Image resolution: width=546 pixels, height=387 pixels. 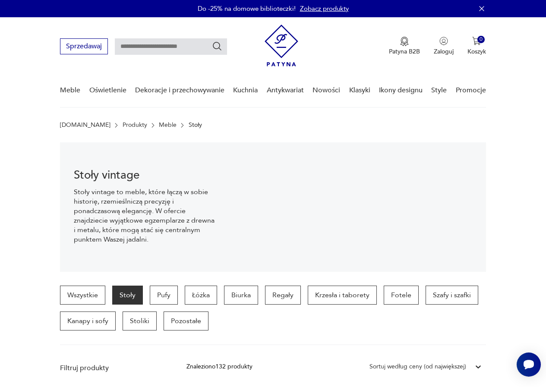 What do you see at coordinates (201, 295) in the screenshot?
I see `a: Łóżka` at bounding box center [201, 295].